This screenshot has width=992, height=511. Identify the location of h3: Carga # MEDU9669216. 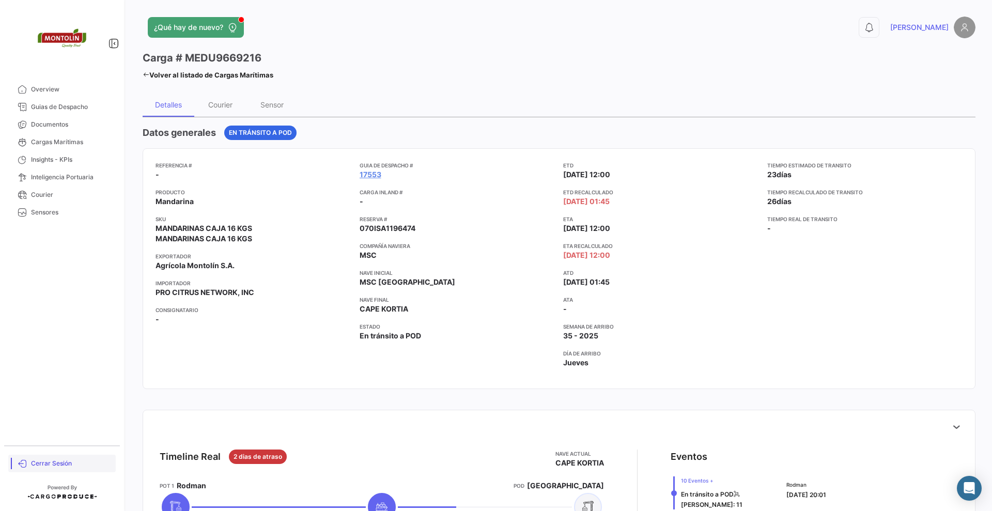
(202, 58).